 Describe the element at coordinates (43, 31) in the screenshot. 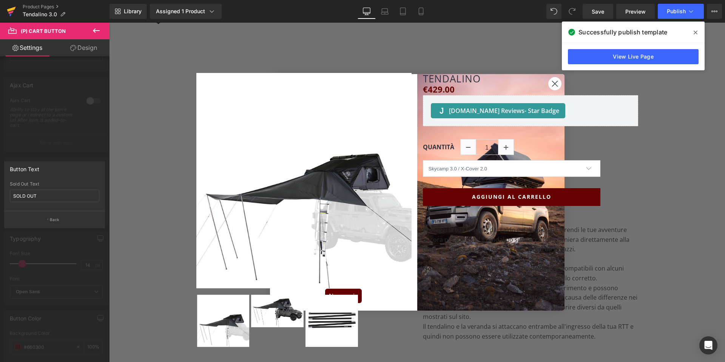

I see `span: (P) Cart Button` at that location.